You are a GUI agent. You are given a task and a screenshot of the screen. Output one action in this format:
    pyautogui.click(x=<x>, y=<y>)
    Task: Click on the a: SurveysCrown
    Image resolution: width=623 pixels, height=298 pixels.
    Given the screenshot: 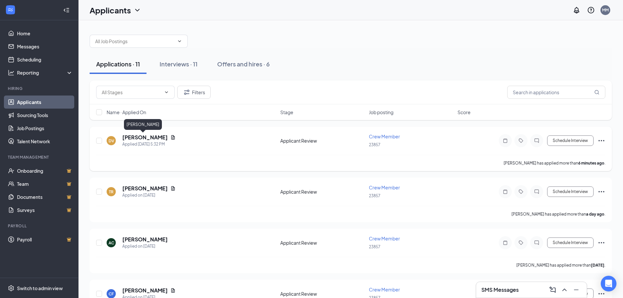 What is the action you would take?
    pyautogui.click(x=45, y=210)
    